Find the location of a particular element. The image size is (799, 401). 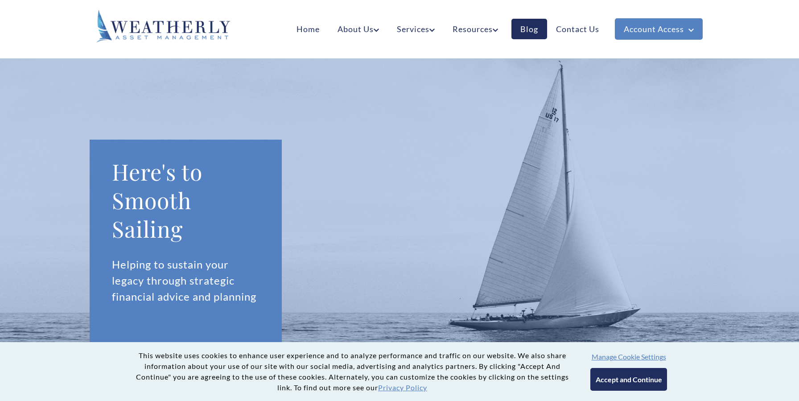

p: This website uses cookies to enhance user experience and to analyze performance and traffic on ou... is located at coordinates (352, 371).